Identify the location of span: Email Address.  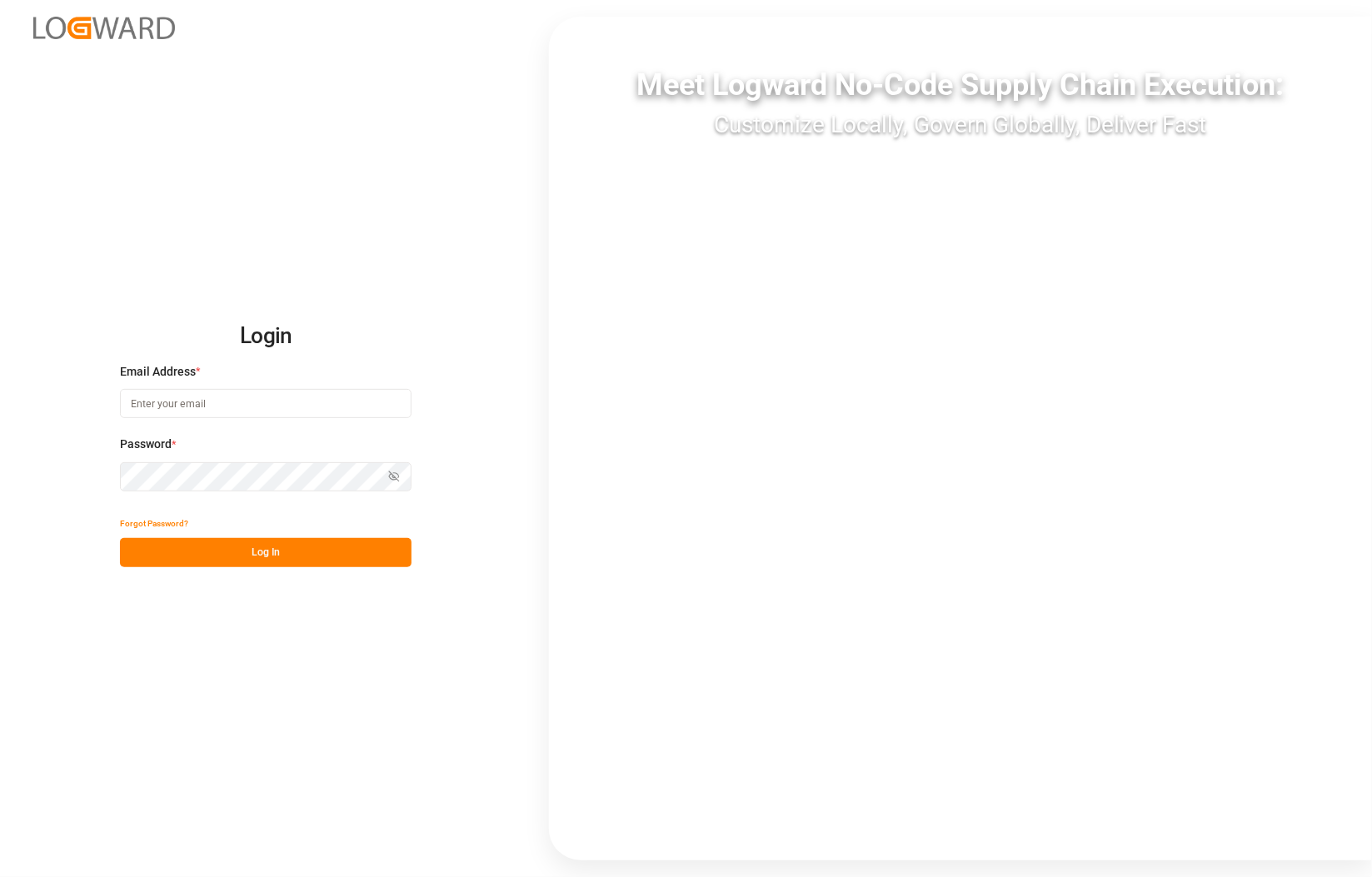
(157, 372).